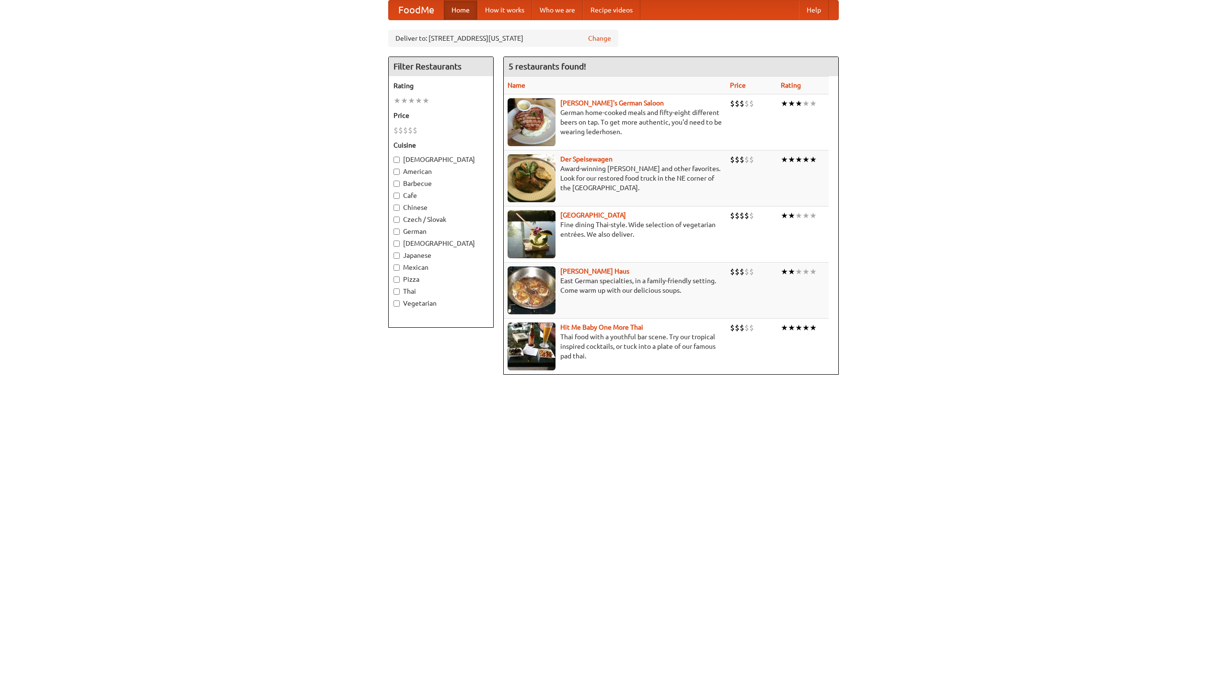  I want to click on input: American, so click(396, 172).